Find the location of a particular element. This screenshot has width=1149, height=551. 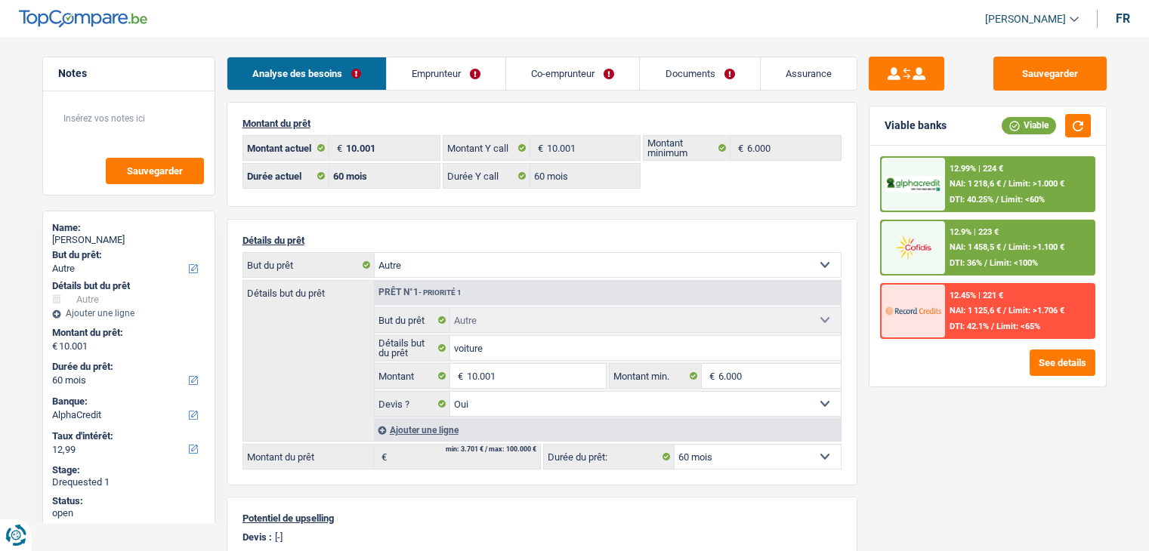

label: Devis ? is located at coordinates (412, 404).